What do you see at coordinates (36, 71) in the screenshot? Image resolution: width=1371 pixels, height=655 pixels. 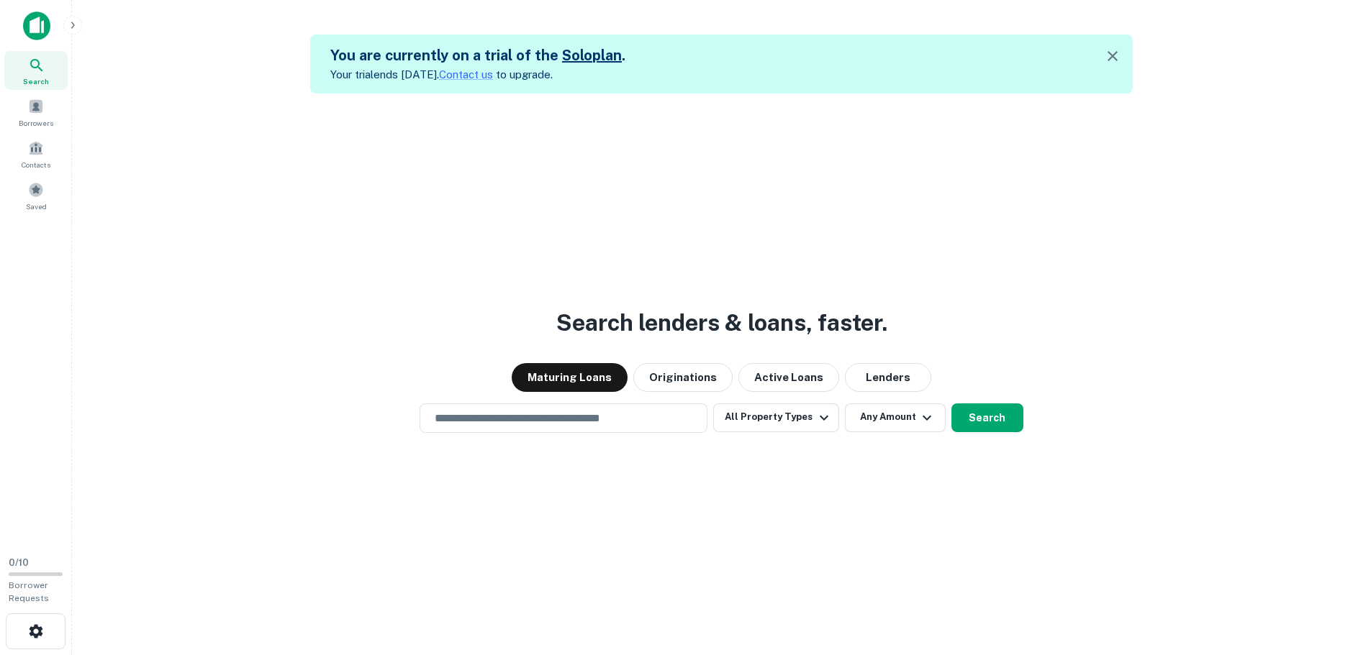 I see `div: Search` at bounding box center [36, 71].